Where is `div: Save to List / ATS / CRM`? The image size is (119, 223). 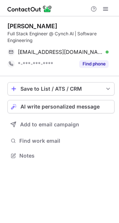
div: Save to List / ATS / CRM is located at coordinates (61, 89).